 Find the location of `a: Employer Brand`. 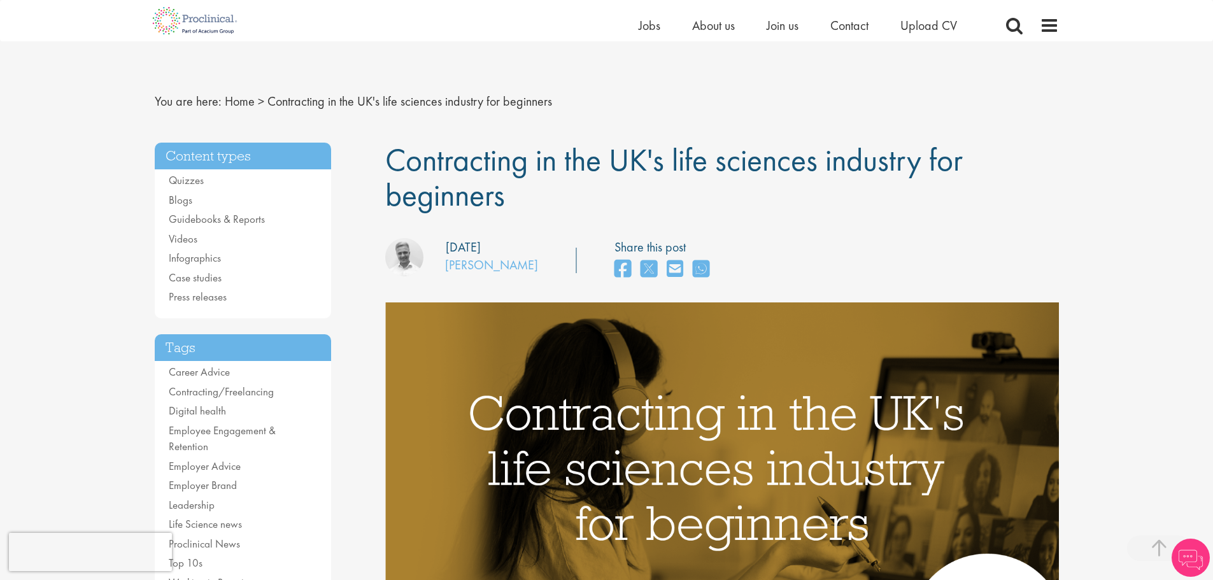

a: Employer Brand is located at coordinates (202, 485).